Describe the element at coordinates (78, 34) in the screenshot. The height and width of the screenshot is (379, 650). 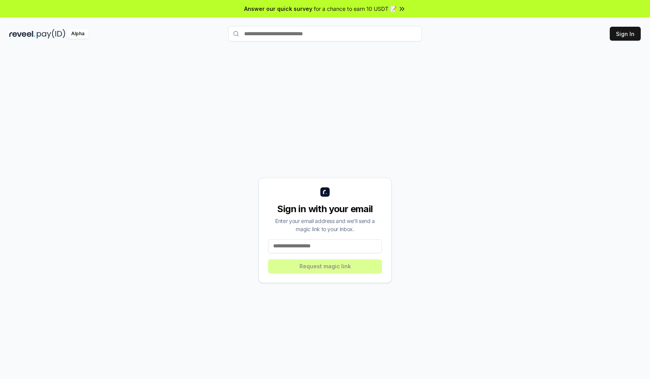
I see `div: Alpha` at that location.